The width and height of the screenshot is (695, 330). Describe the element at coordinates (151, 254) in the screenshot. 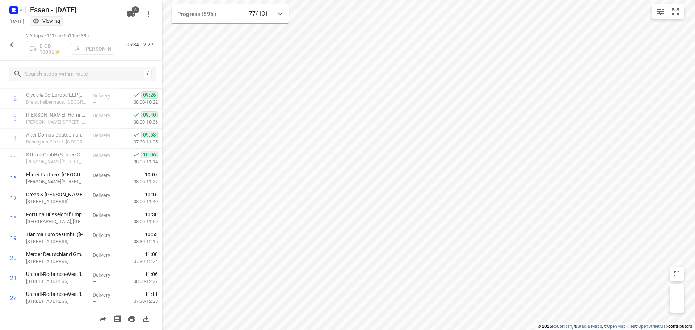

I see `span: 11:00` at that location.